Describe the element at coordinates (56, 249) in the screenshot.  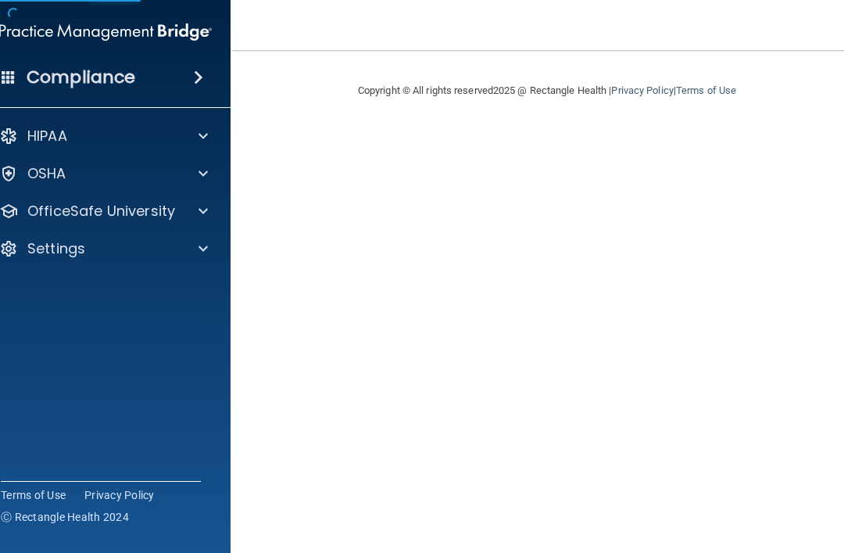
I see `p: Settings` at that location.